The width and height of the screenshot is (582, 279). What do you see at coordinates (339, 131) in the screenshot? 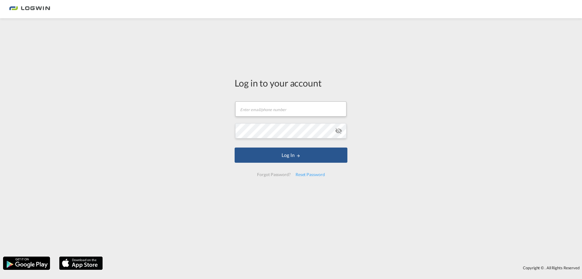
I see `md-icon: icon-eye-off` at bounding box center [339, 131].